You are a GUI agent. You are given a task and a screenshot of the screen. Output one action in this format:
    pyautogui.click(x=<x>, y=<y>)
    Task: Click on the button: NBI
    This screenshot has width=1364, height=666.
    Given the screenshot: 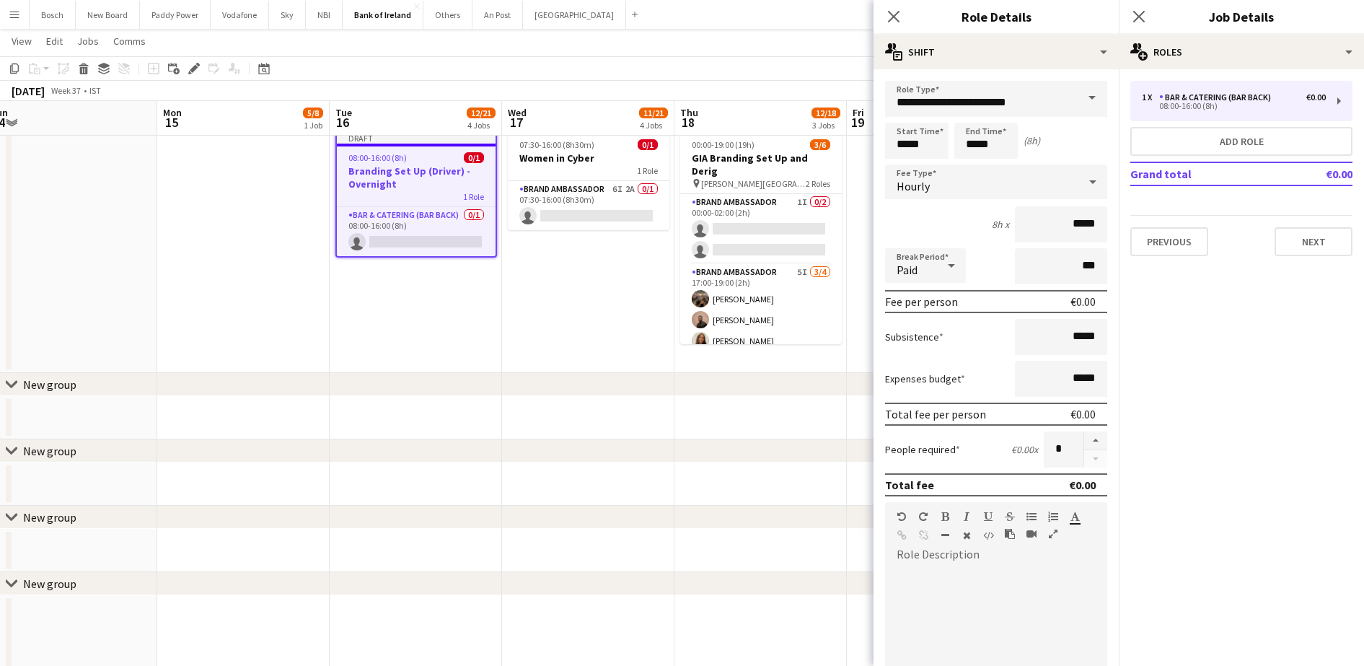 What is the action you would take?
    pyautogui.click(x=324, y=14)
    